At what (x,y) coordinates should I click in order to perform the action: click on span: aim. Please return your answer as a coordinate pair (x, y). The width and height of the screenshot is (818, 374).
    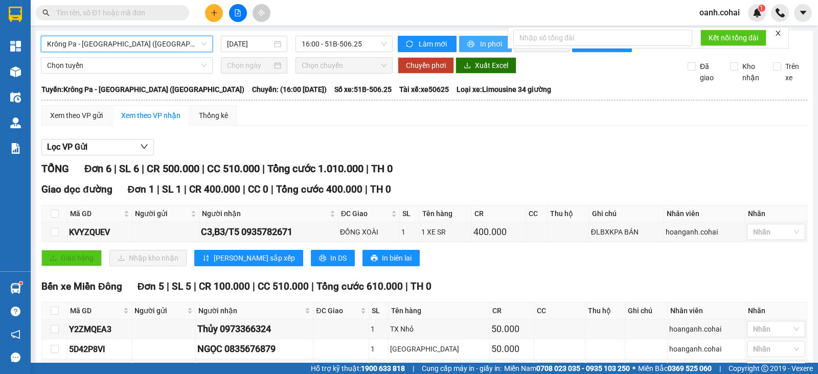
    Looking at the image, I should click on (261, 13).